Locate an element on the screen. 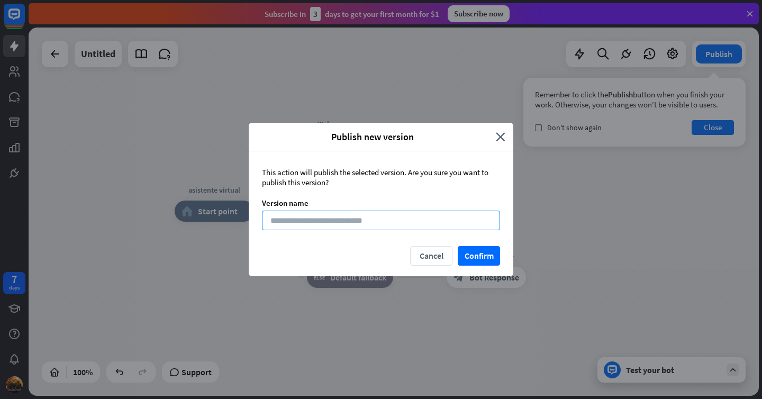 This screenshot has width=762, height=399. button: Cancel is located at coordinates (431, 256).